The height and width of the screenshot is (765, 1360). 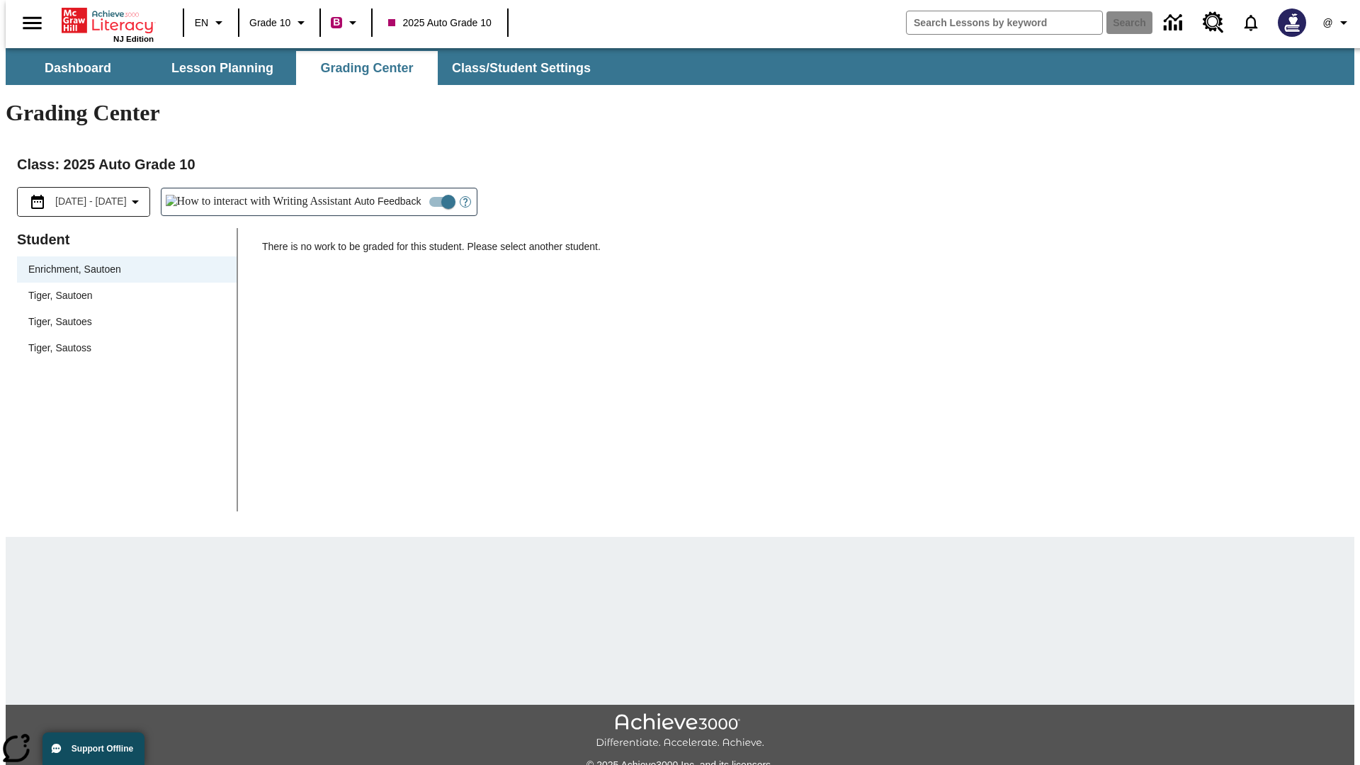 What do you see at coordinates (1004, 23) in the screenshot?
I see `input: search field` at bounding box center [1004, 23].